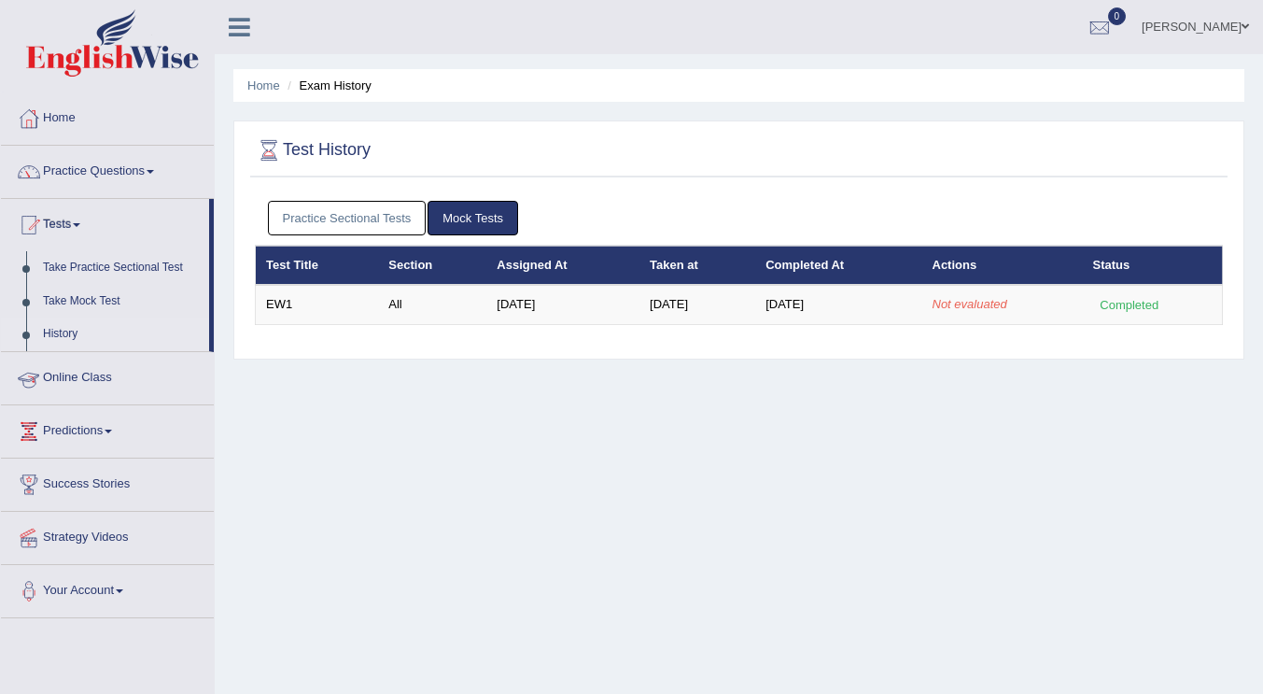 This screenshot has width=1263, height=694. I want to click on a: Practice Questions, so click(107, 169).